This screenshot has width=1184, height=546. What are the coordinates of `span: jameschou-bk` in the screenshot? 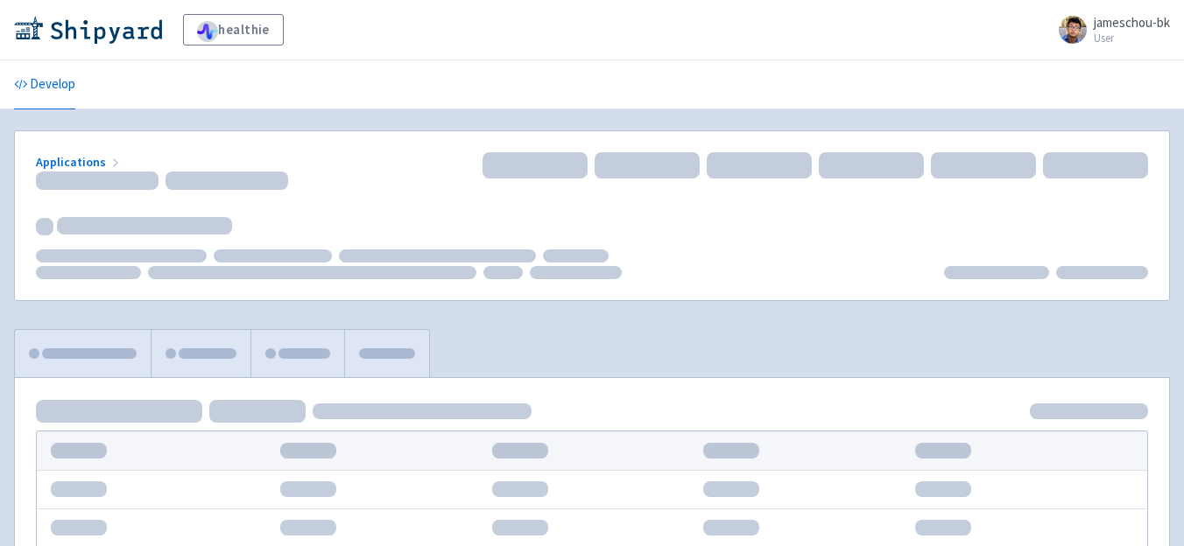 It's located at (1131, 22).